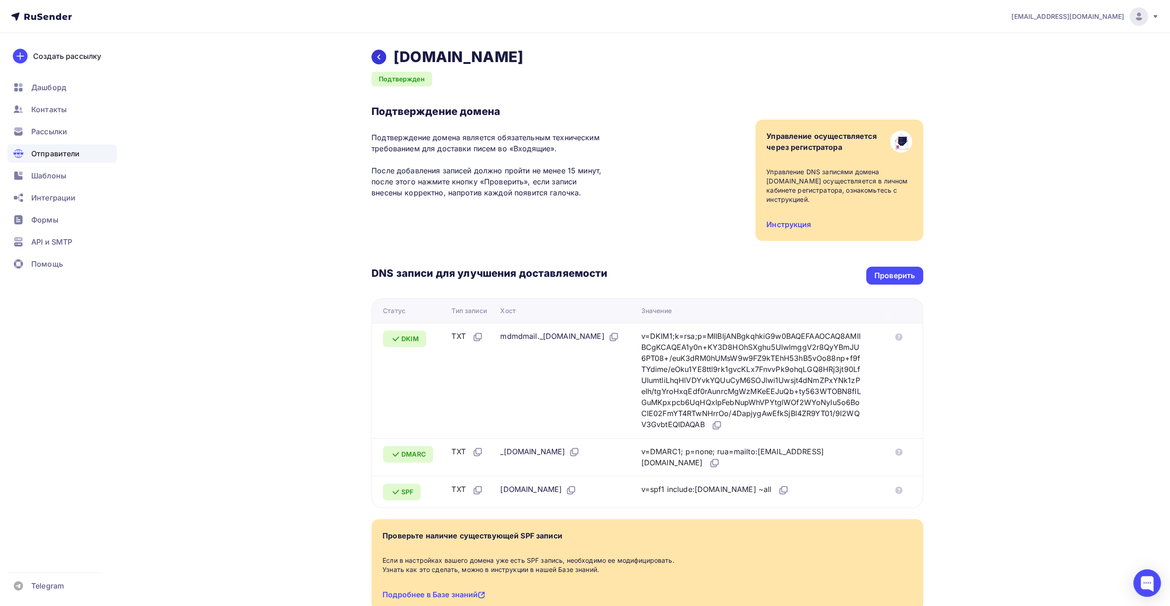  Describe the element at coordinates (62, 131) in the screenshot. I see `a: Рассылки` at that location.